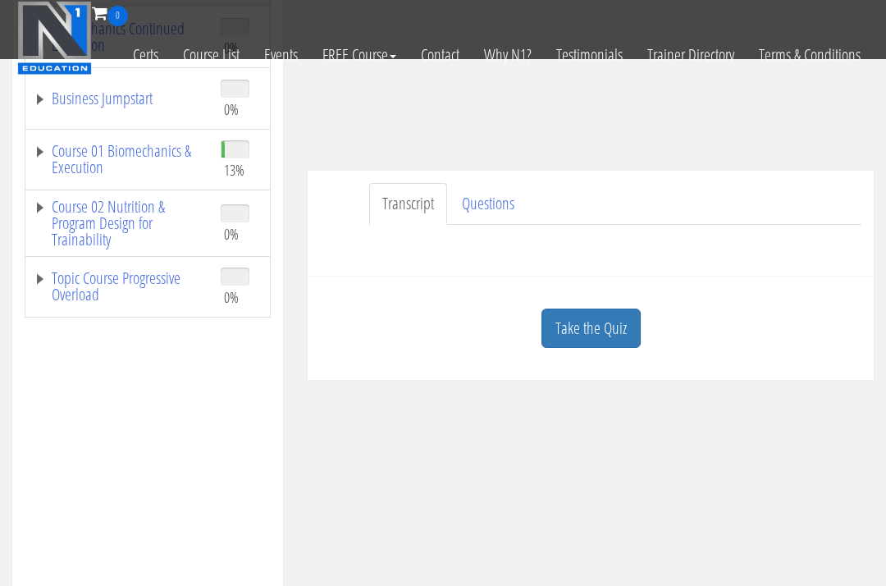  Describe the element at coordinates (508, 55) in the screenshot. I see `a: Why N1?` at that location.